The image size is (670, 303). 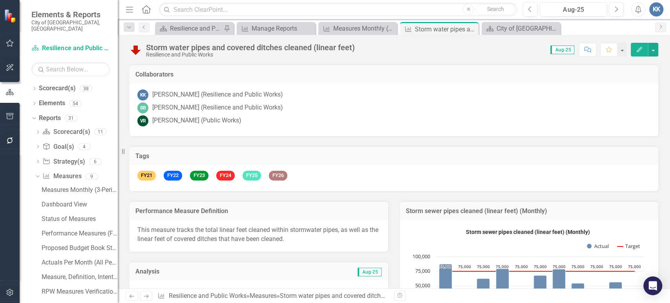 I want to click on button: Show Target, so click(x=629, y=246).